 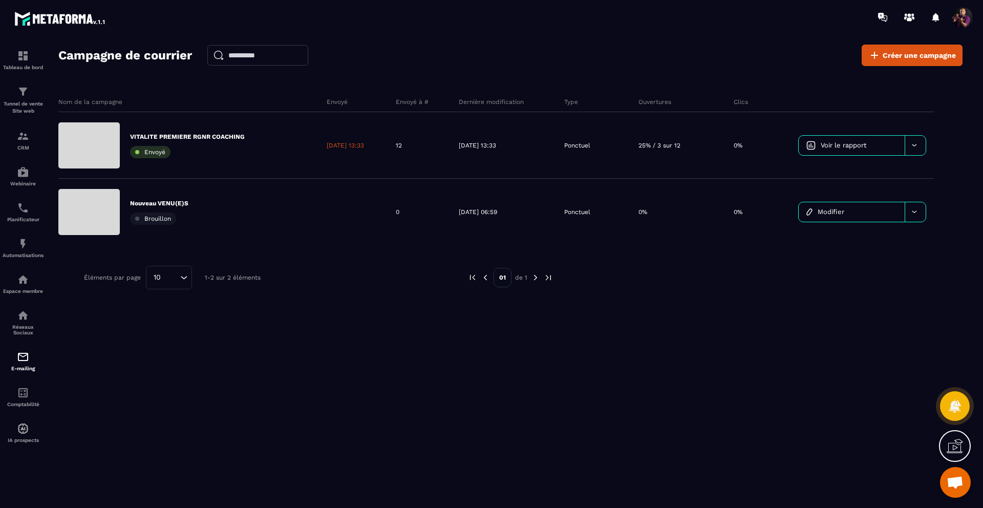 What do you see at coordinates (23, 140) in the screenshot?
I see `a: formationformationCRM` at bounding box center [23, 140].